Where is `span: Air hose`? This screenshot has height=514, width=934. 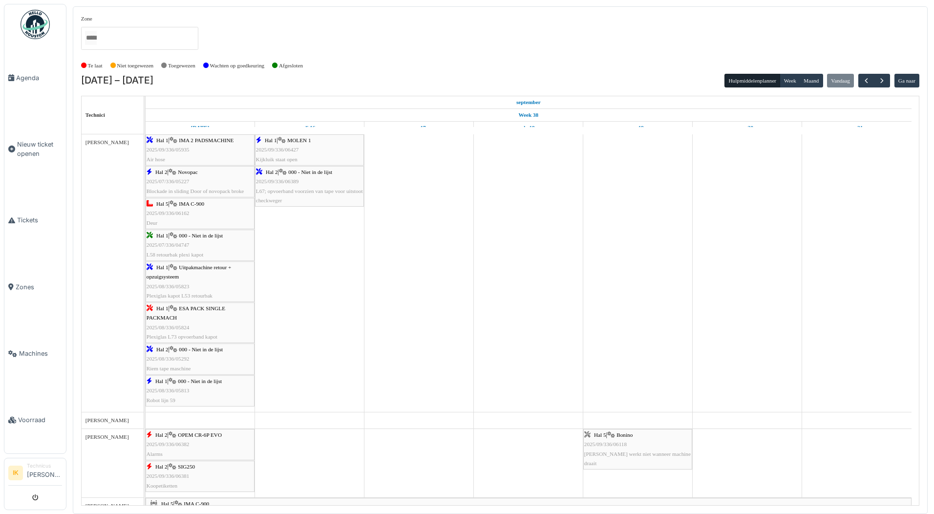
span: Air hose is located at coordinates (156, 159).